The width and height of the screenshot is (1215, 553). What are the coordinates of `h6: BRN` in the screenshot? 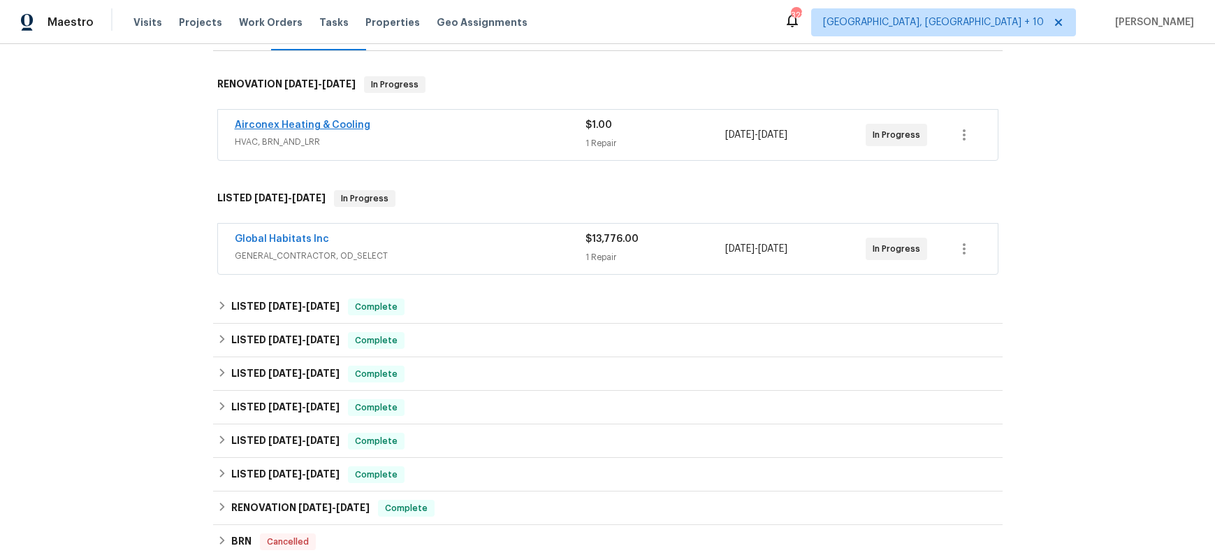 It's located at (241, 541).